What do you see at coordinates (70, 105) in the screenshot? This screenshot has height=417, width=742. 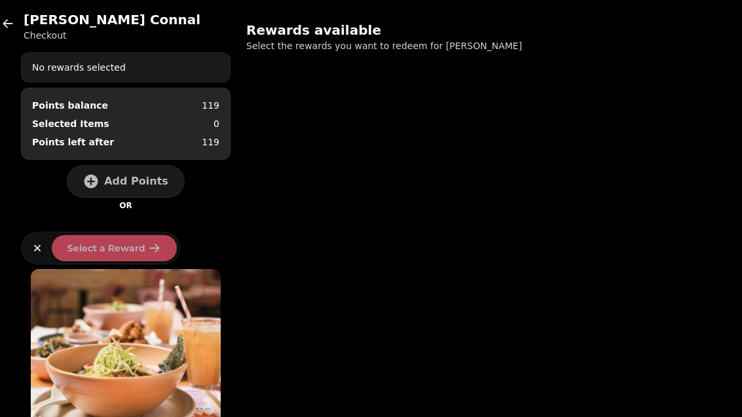 I see `div: Points balance` at bounding box center [70, 105].